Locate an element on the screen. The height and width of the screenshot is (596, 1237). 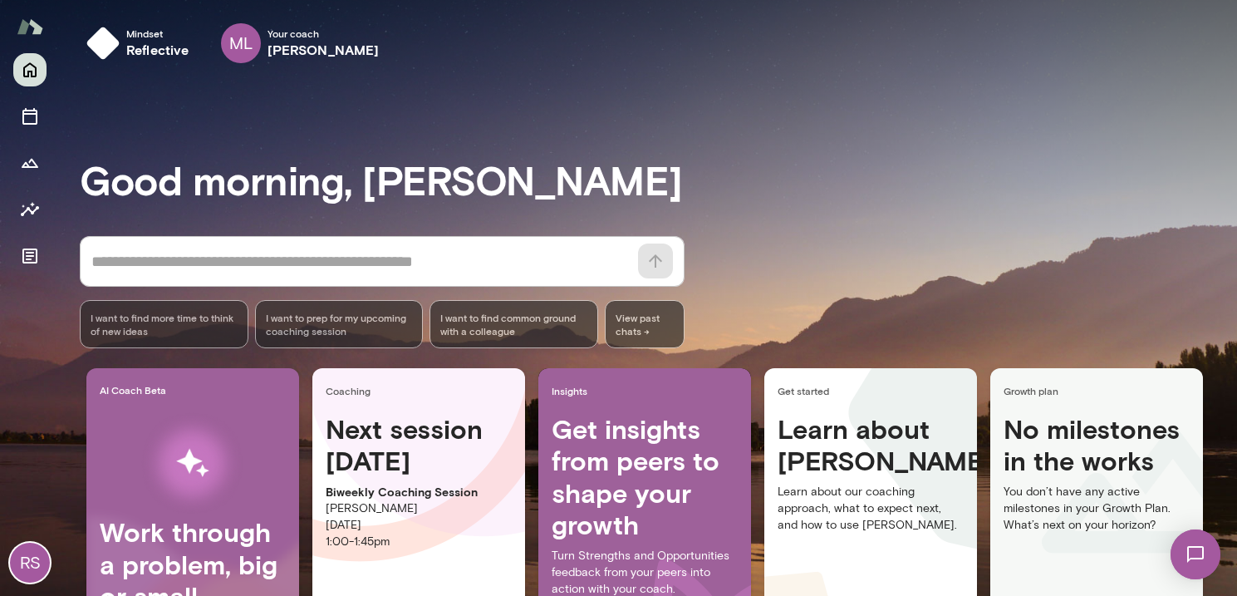
button: Mindsetreflective is located at coordinates (141, 43).